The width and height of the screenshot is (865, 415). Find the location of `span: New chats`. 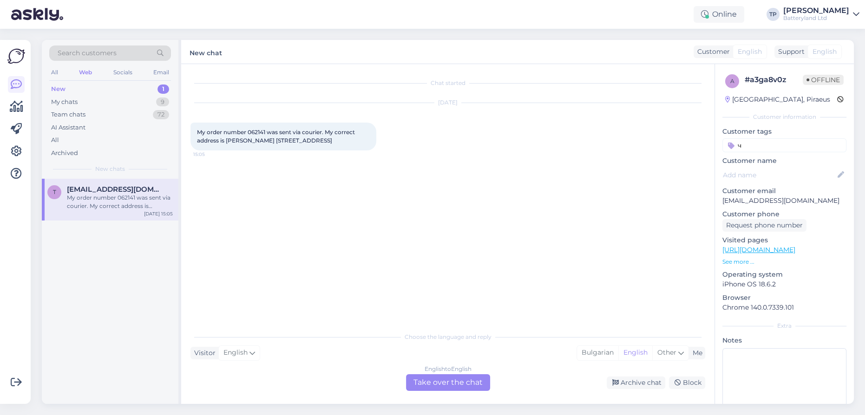

span: New chats is located at coordinates (110, 169).